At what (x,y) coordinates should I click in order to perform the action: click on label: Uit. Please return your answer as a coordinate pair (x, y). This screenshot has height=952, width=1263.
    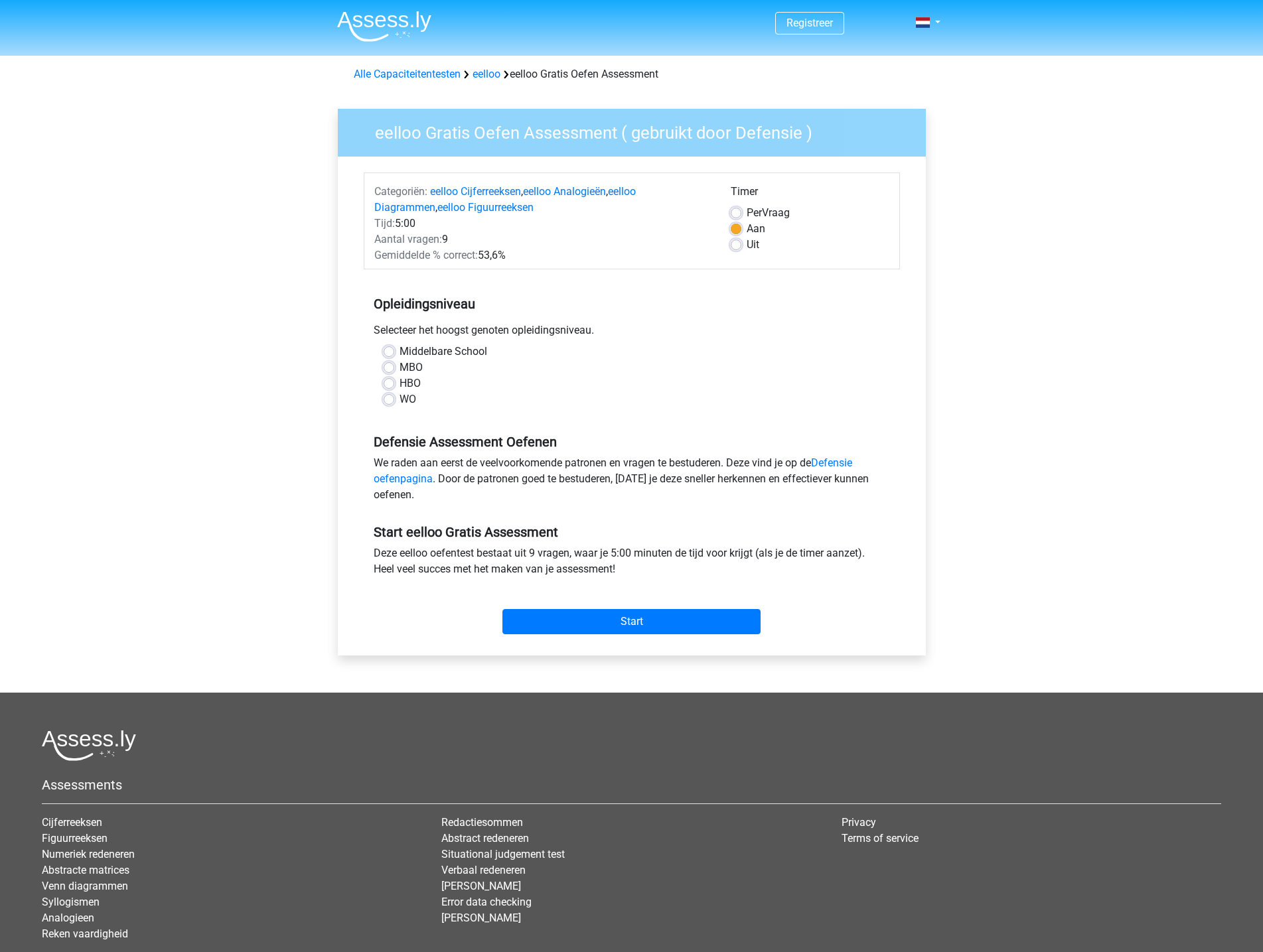
    Looking at the image, I should click on (752, 245).